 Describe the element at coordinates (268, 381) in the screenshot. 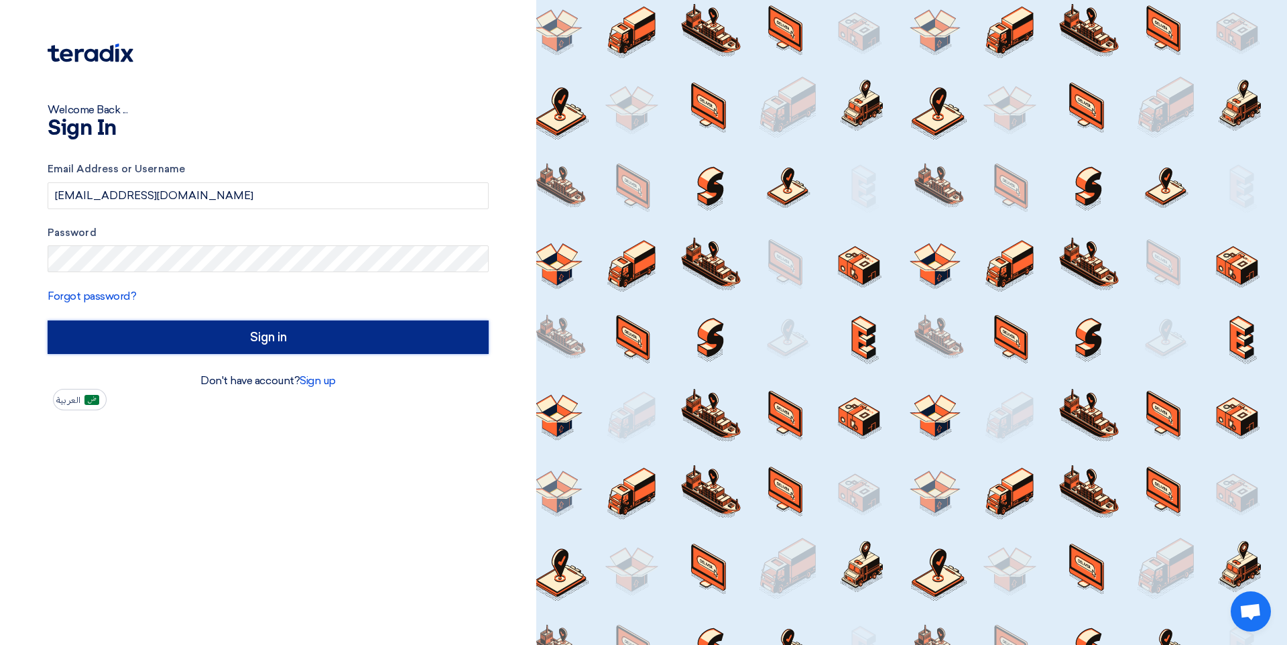

I see `div: Don't have account?` at that location.